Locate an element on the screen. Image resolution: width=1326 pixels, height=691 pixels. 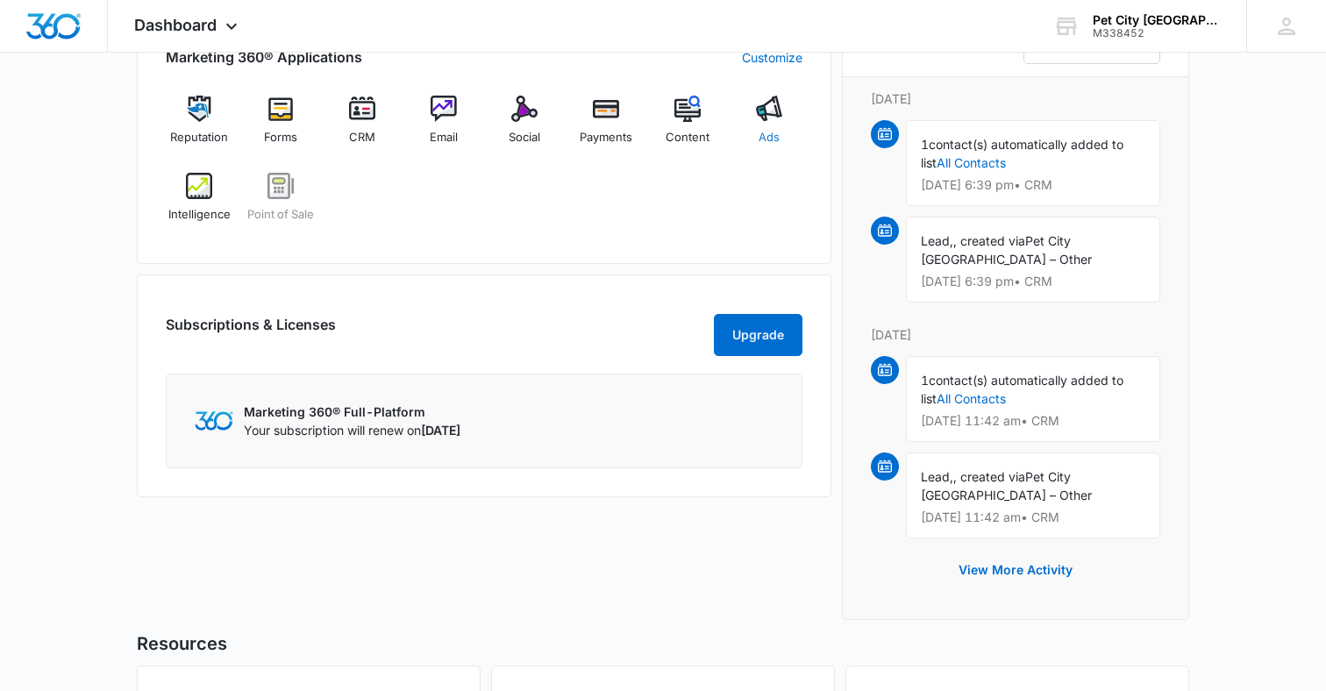
span: Reputation is located at coordinates (199, 138).